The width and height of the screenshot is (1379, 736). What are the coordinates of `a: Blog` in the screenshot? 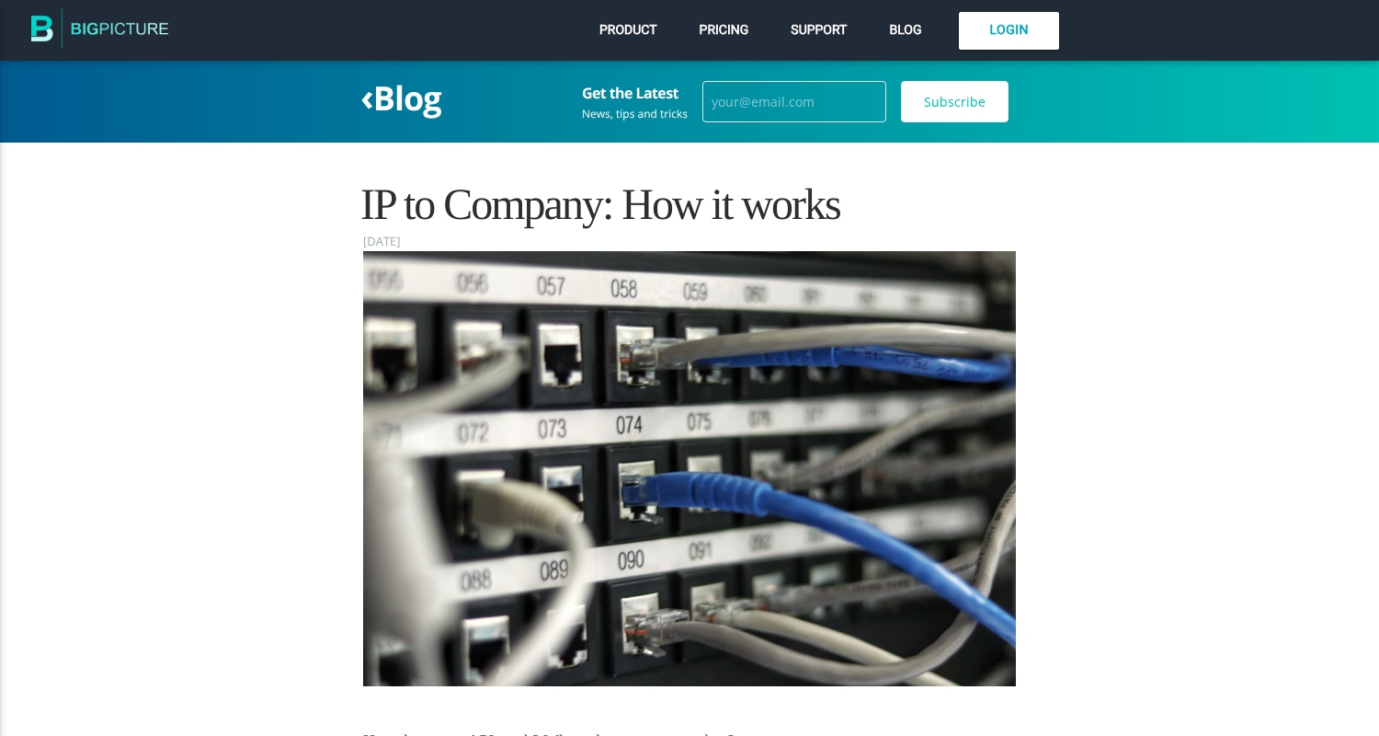 It's located at (905, 30).